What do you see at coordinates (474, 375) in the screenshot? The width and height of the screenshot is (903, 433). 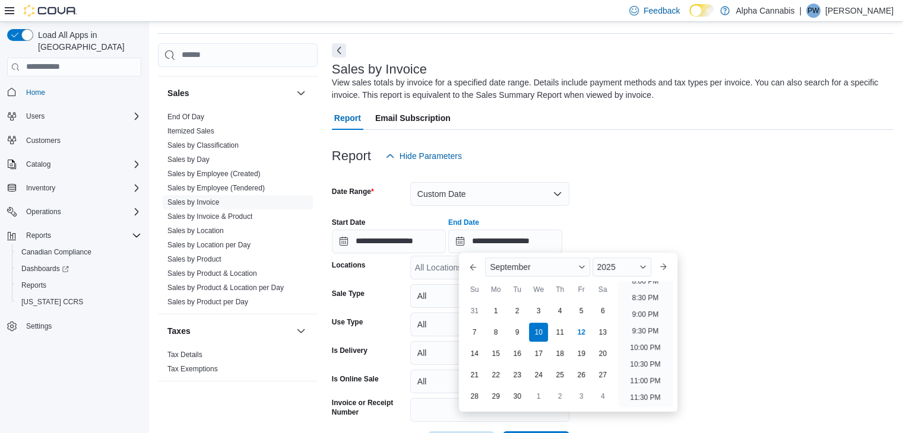 I see `div: day-21` at bounding box center [474, 375].